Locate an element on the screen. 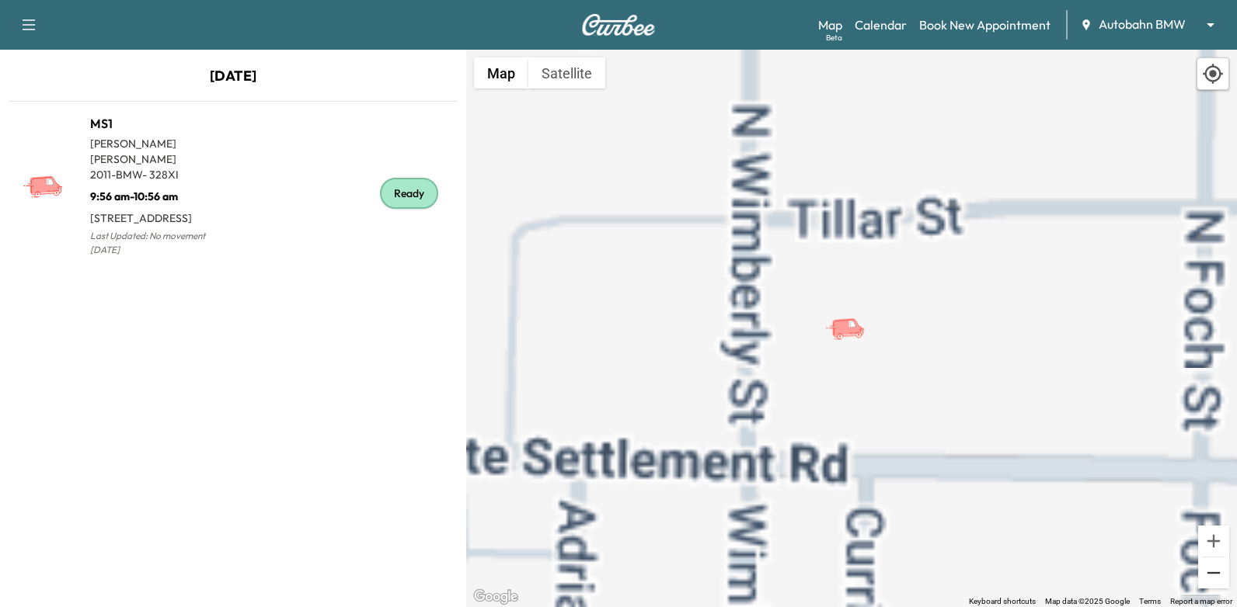 This screenshot has width=1237, height=607. h1: MS1 is located at coordinates (162, 123).